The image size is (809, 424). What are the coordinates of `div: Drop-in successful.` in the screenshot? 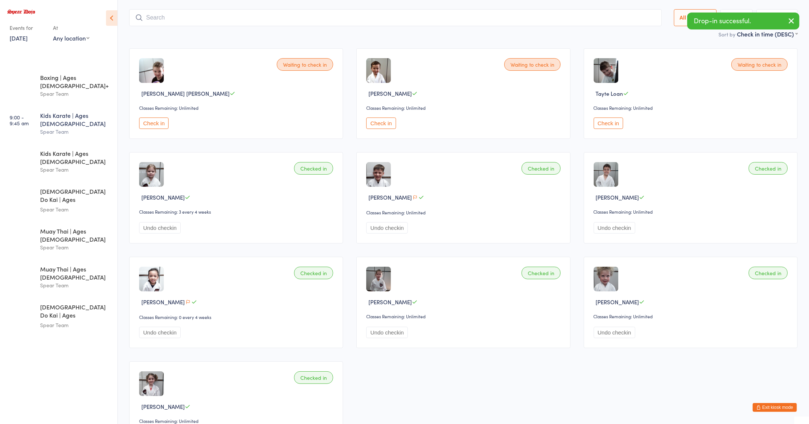 It's located at (743, 21).